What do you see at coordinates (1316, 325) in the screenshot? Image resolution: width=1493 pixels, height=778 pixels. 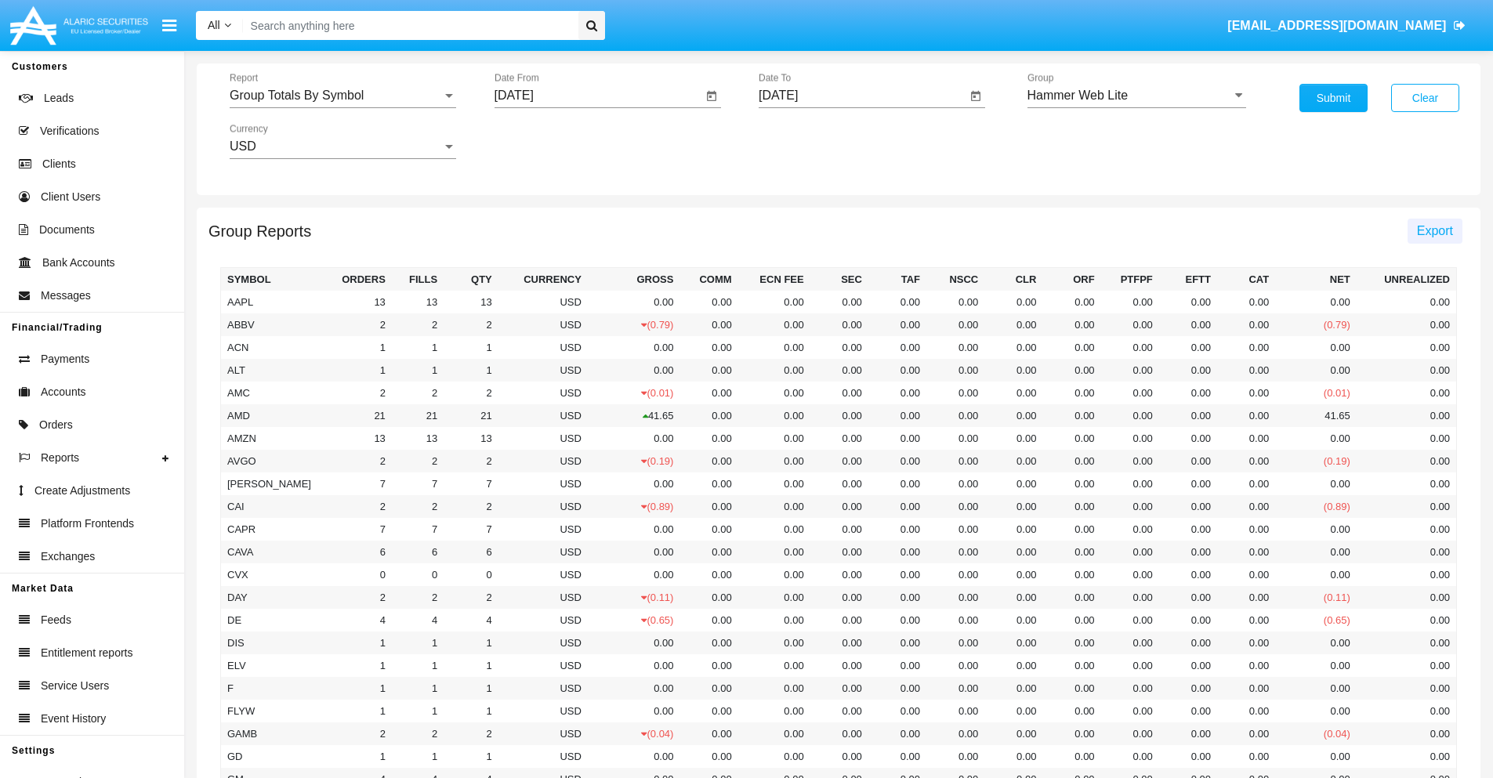 I see `td: (0.79)` at bounding box center [1316, 325].